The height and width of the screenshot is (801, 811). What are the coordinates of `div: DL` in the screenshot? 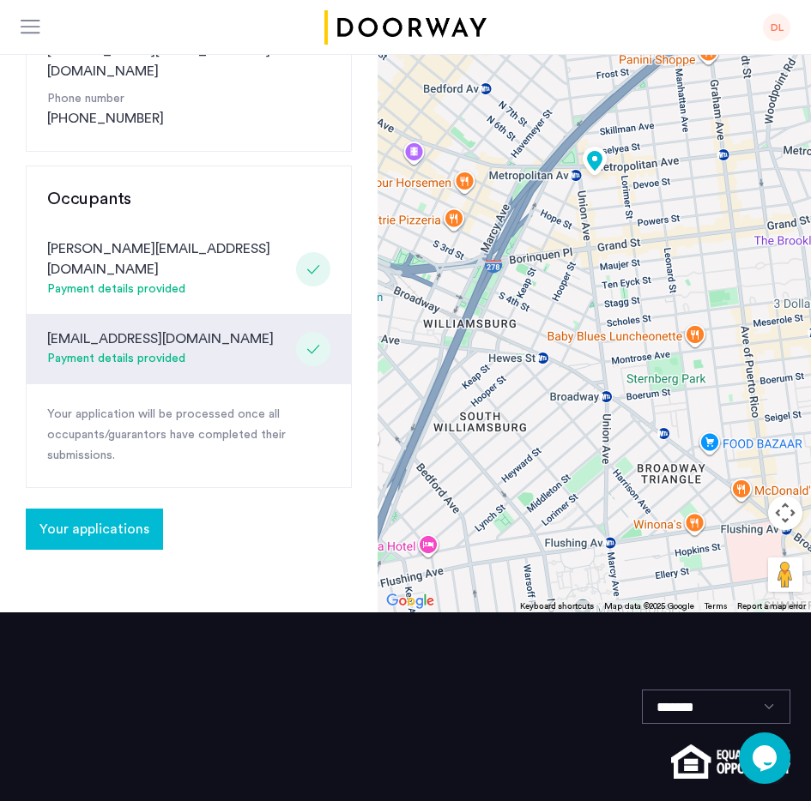 It's located at (777, 27).